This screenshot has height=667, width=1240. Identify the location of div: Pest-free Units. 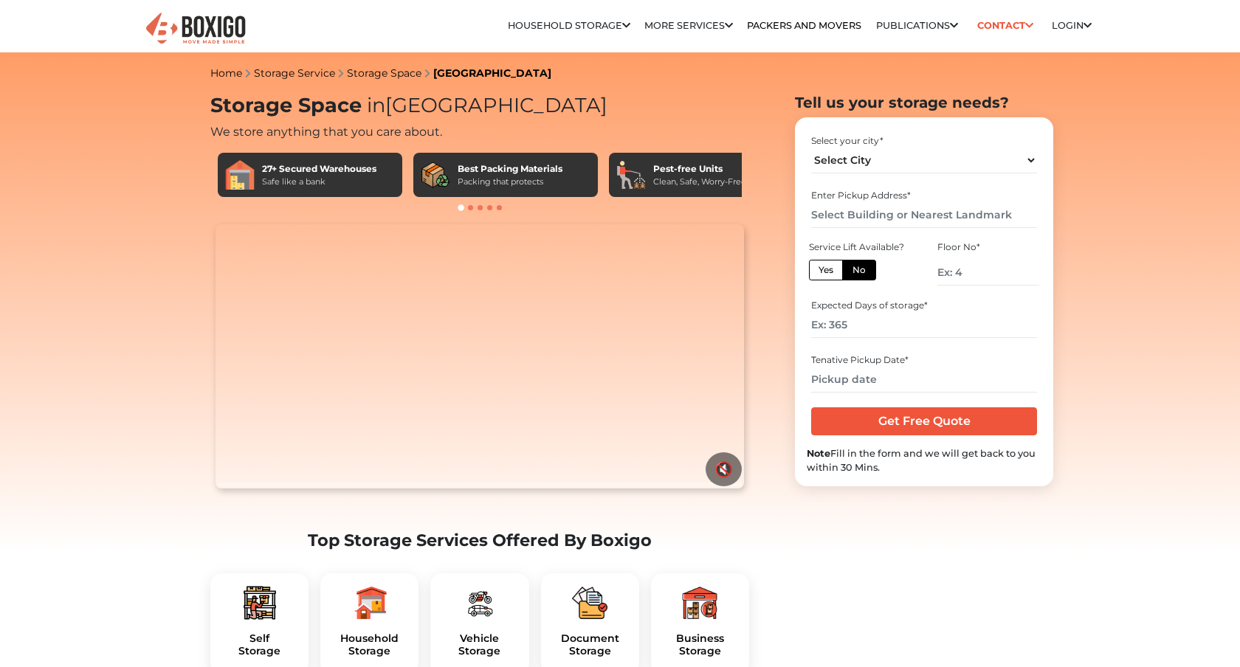
(699, 169).